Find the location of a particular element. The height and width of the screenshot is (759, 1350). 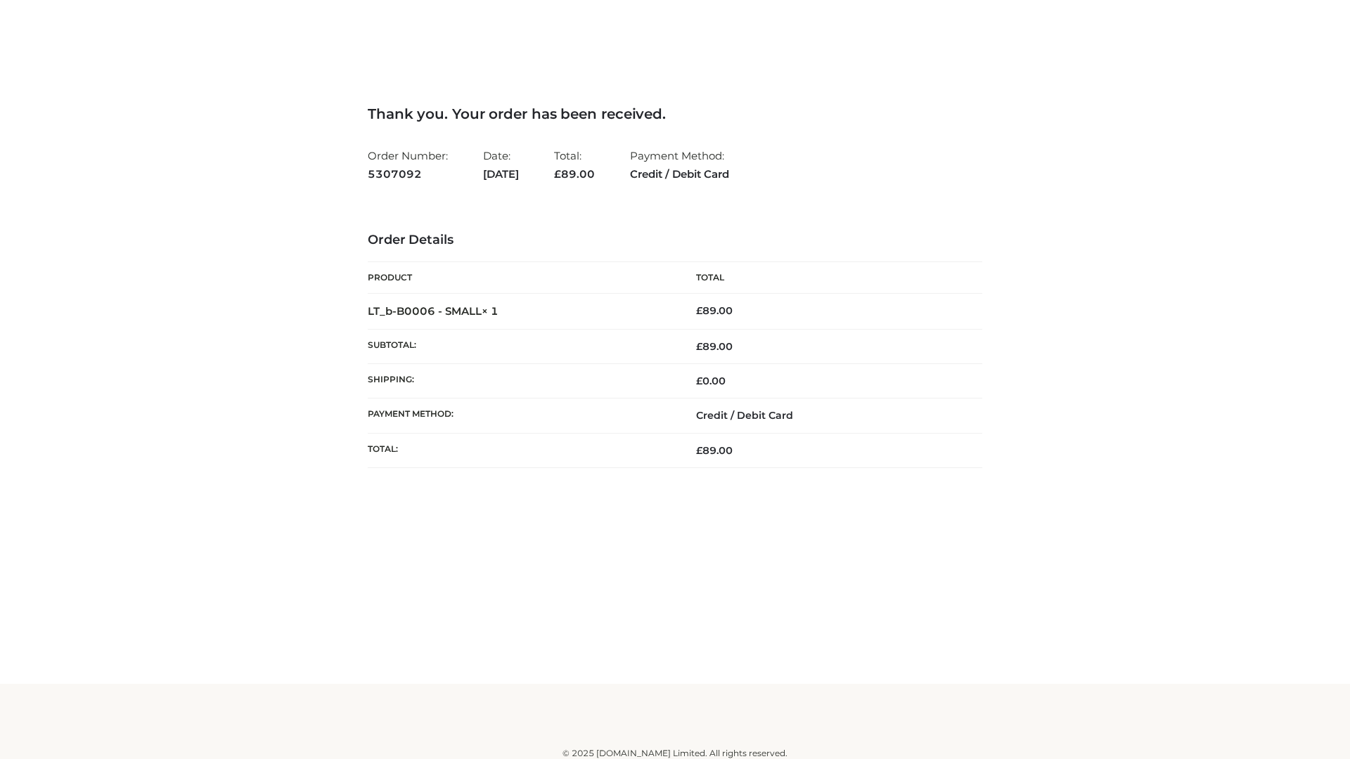

li: Order Number: is located at coordinates (408, 165).